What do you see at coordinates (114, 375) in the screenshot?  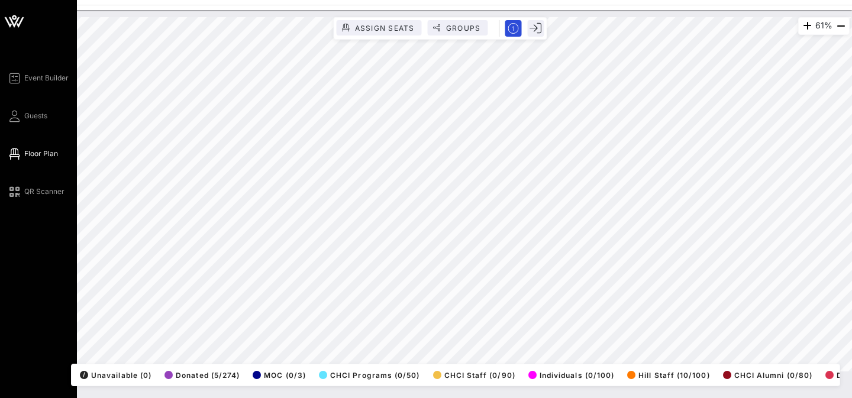 I see `button: /Unavailable (0)` at bounding box center [114, 375].